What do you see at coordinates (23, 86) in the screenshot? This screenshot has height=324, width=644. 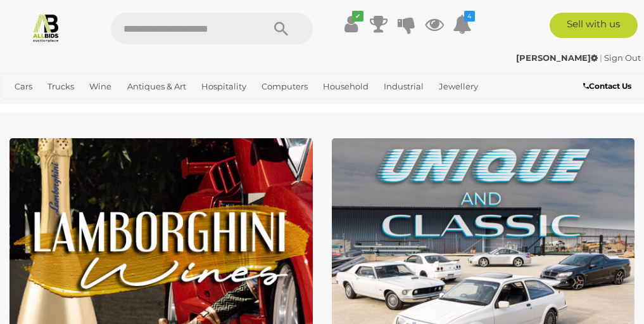 I see `a: Cars` at bounding box center [23, 86].